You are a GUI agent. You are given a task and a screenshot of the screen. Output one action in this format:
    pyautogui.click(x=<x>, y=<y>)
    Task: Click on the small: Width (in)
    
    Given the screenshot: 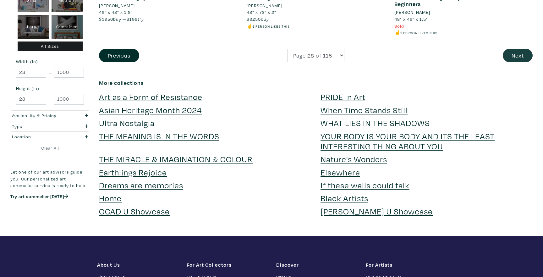 What is the action you would take?
    pyautogui.click(x=50, y=62)
    